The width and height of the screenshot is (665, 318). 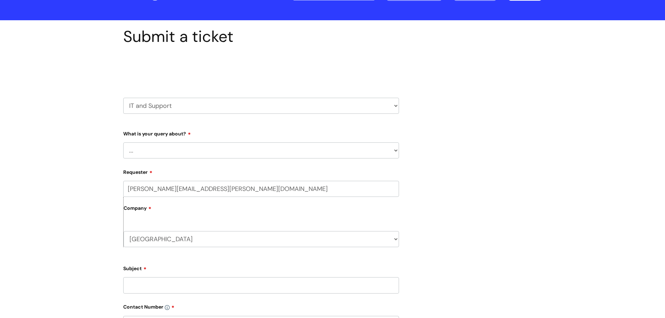 I want to click on input: Email, so click(x=261, y=189).